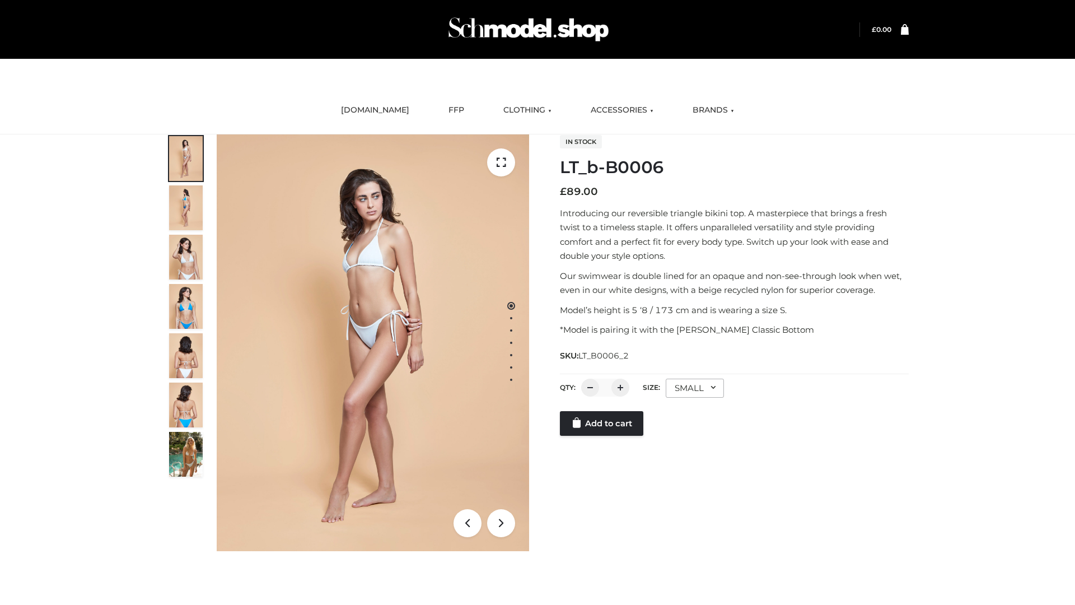 This screenshot has width=1075, height=605. What do you see at coordinates (882, 29) in the screenshot?
I see `a: £0.00` at bounding box center [882, 29].